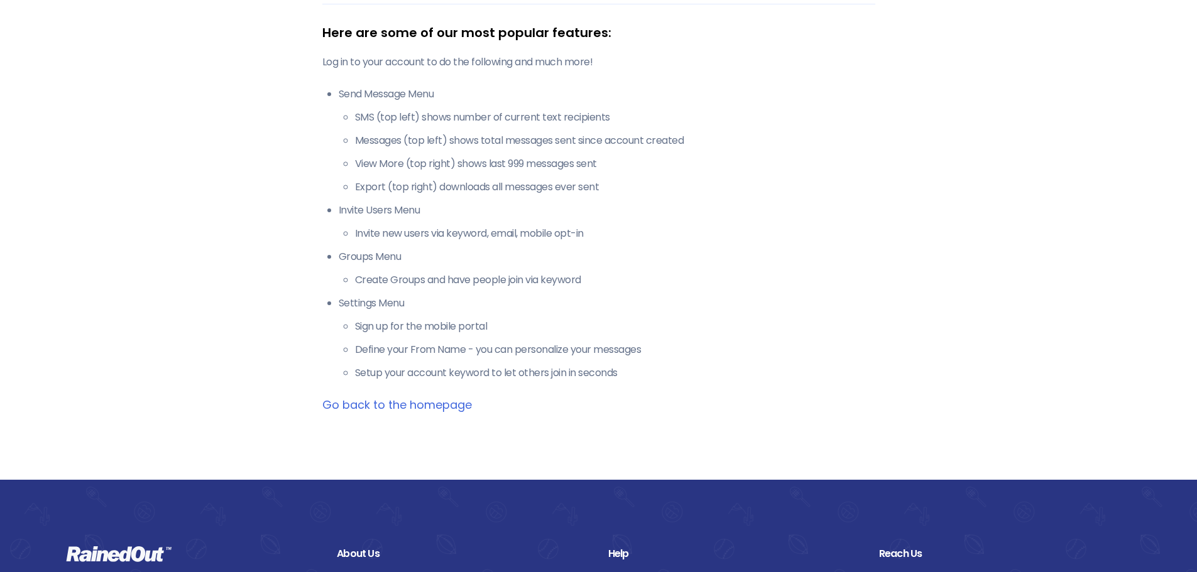  Describe the element at coordinates (462, 554) in the screenshot. I see `div: About Us` at that location.